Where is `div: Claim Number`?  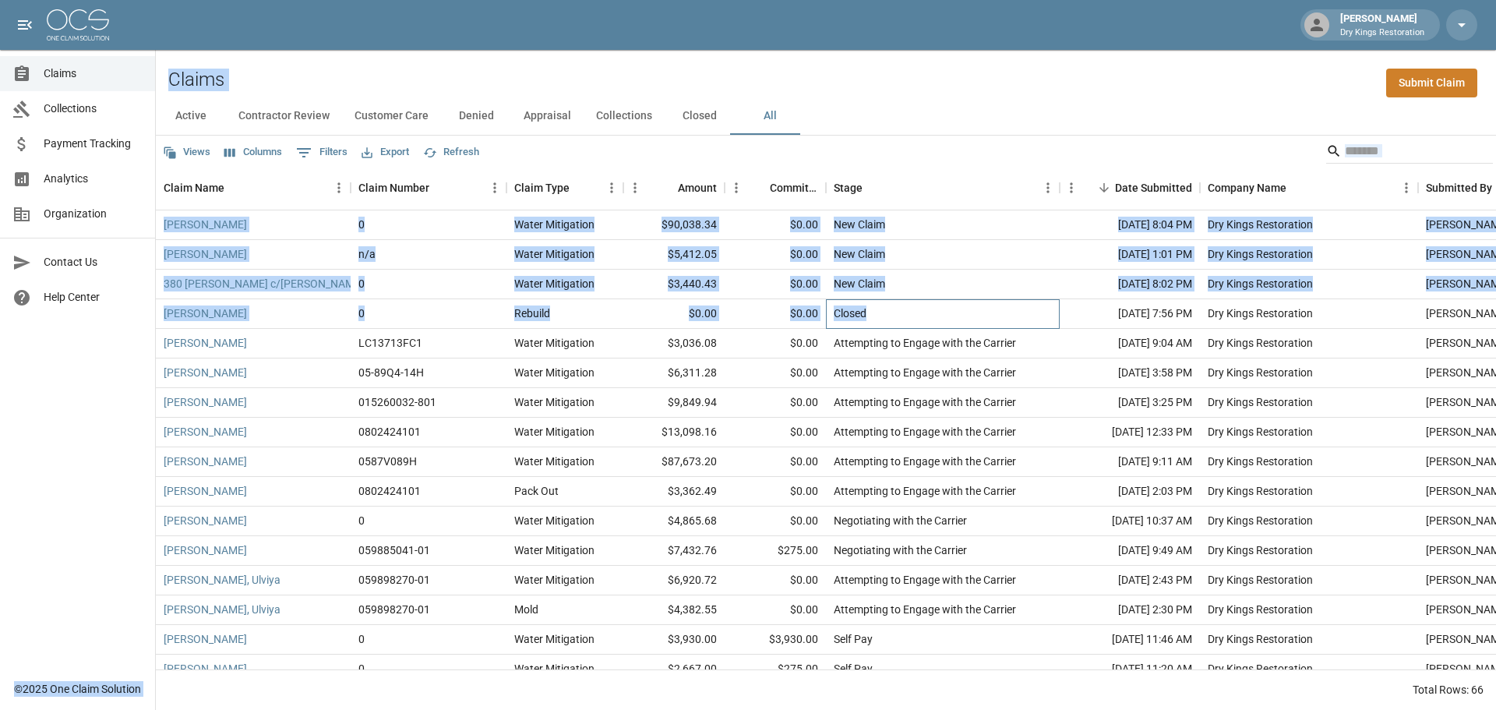
div: Claim Number is located at coordinates (429, 188).